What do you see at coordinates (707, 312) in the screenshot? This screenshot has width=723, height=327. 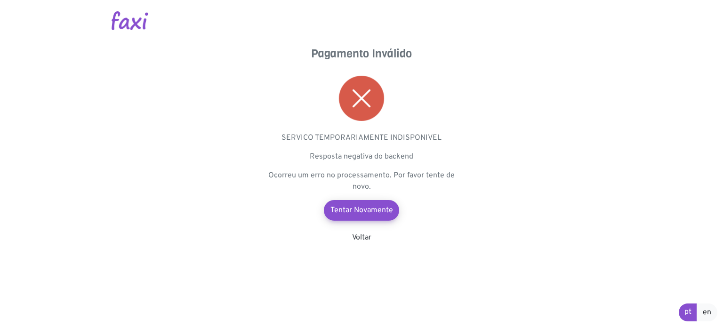 I see `a: en` at bounding box center [707, 312].